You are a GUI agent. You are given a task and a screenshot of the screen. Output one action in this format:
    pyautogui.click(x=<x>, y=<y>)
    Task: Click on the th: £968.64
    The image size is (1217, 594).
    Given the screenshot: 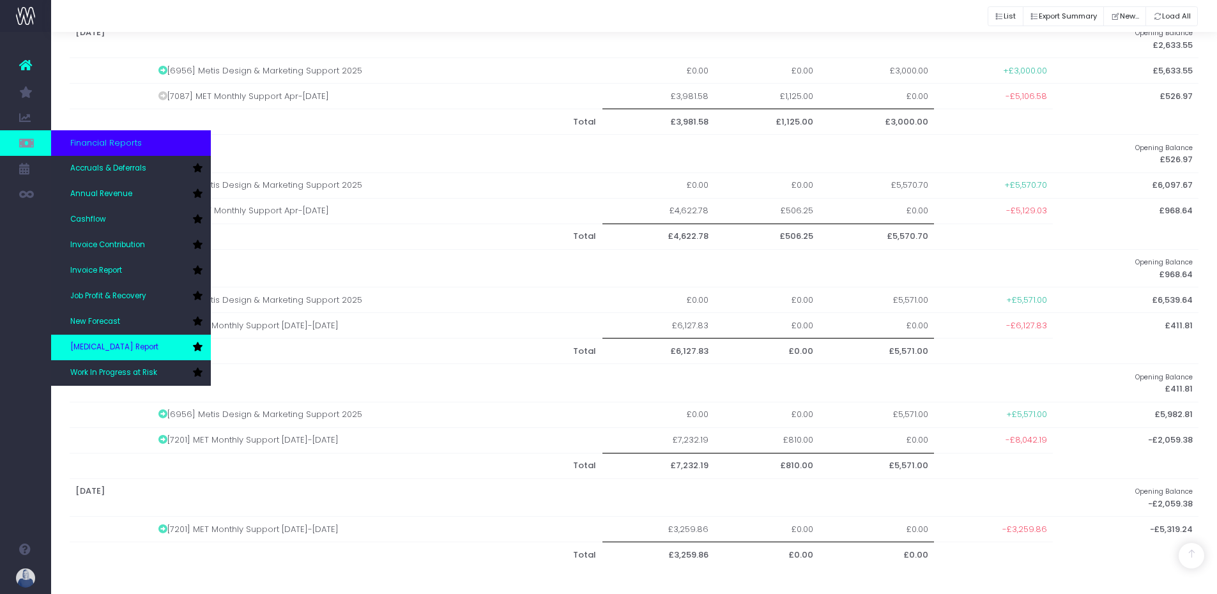 What is the action you would take?
    pyautogui.click(x=1126, y=268)
    